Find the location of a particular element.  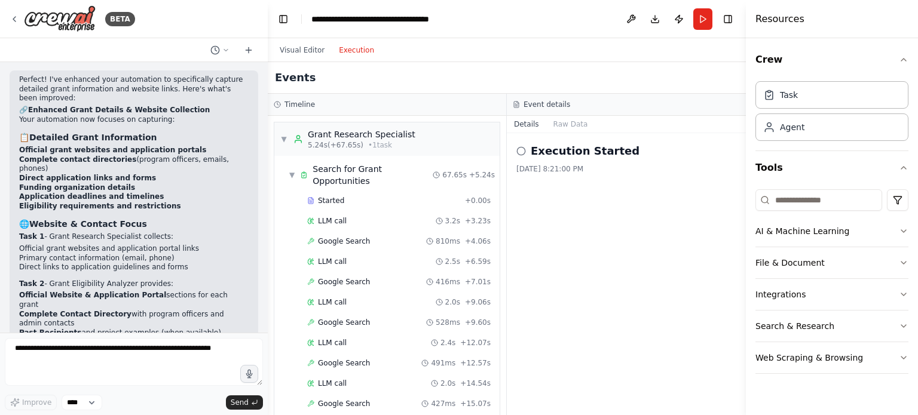

li: Official grant websites and application portal links is located at coordinates (134, 249).